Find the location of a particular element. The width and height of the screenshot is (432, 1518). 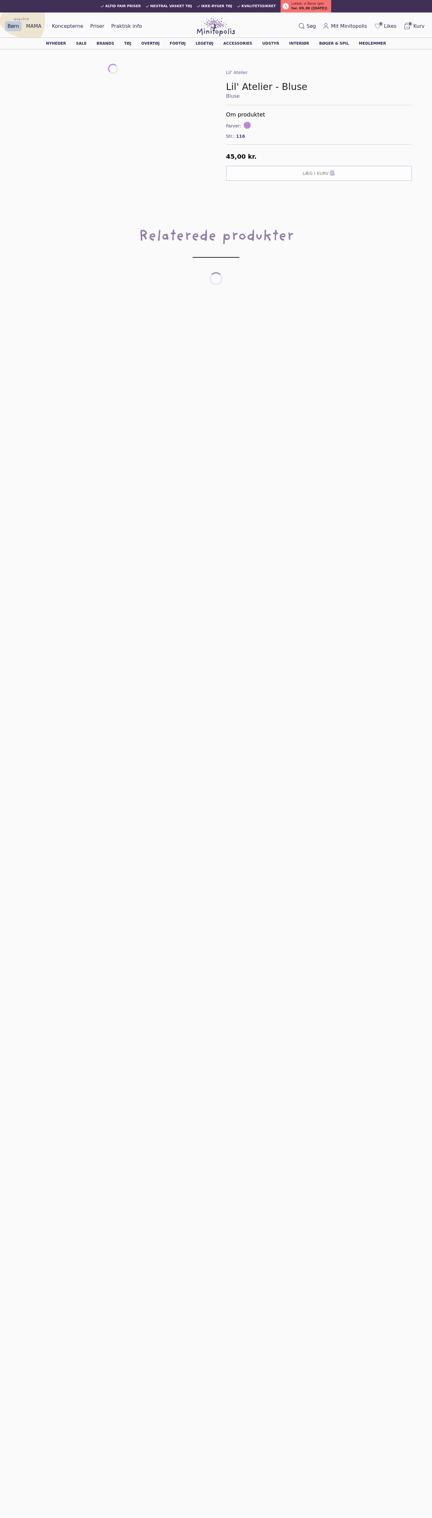

span: Likes is located at coordinates (390, 26).